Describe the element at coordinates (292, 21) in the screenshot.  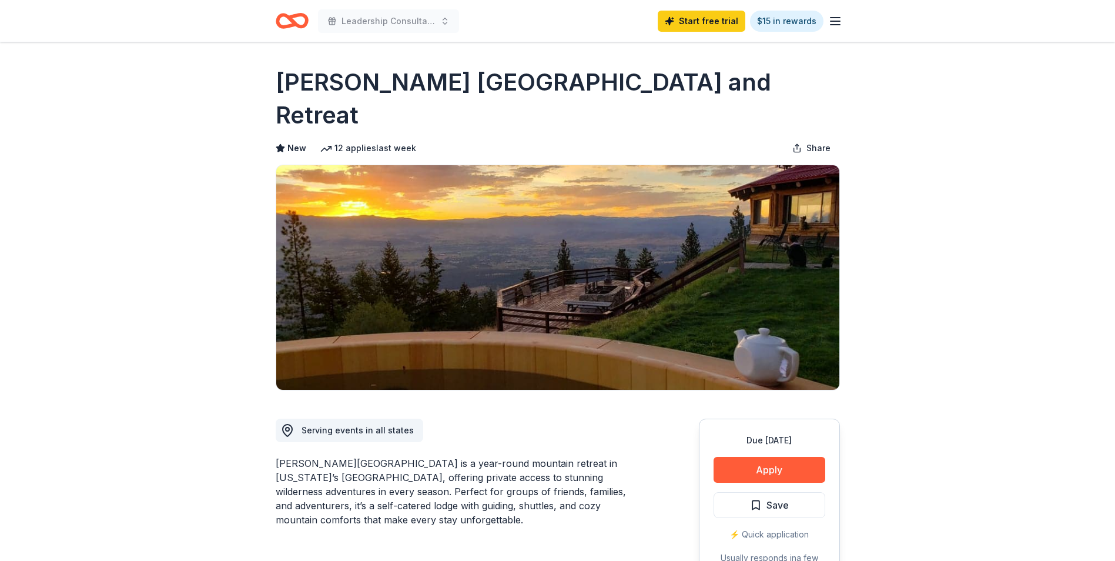
I see `a: Home` at that location.